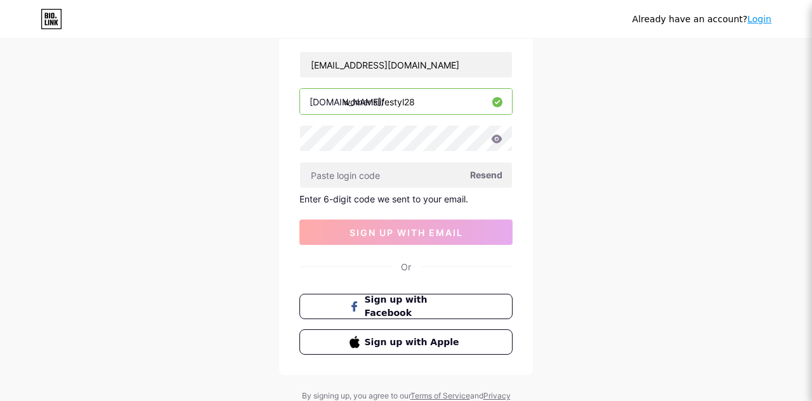 The image size is (812, 401). What do you see at coordinates (759, 19) in the screenshot?
I see `a: Login` at bounding box center [759, 19].